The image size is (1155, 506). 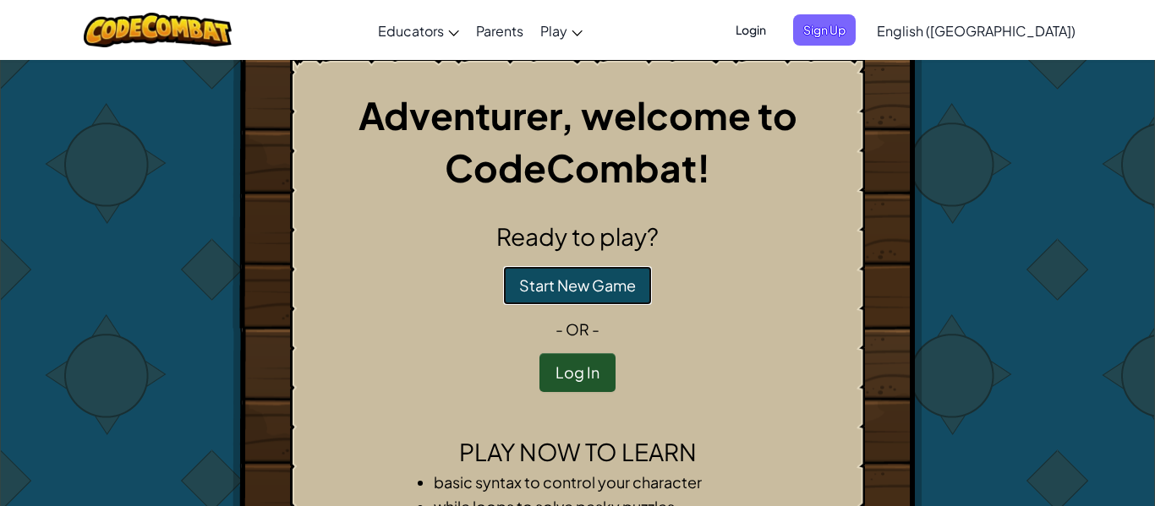 I want to click on button: Start New Game, so click(x=577, y=286).